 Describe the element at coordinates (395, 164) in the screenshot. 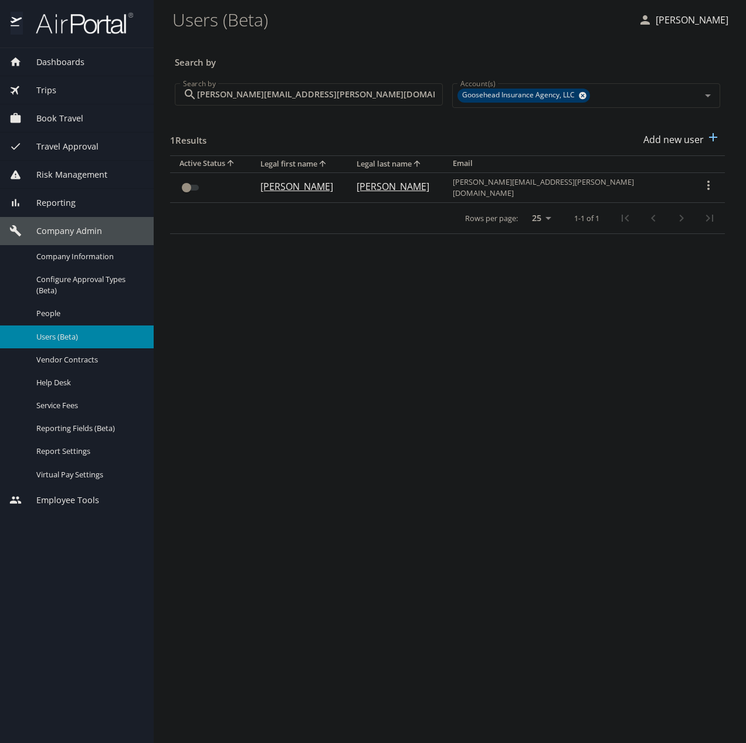

I see `th: Legal last name` at that location.